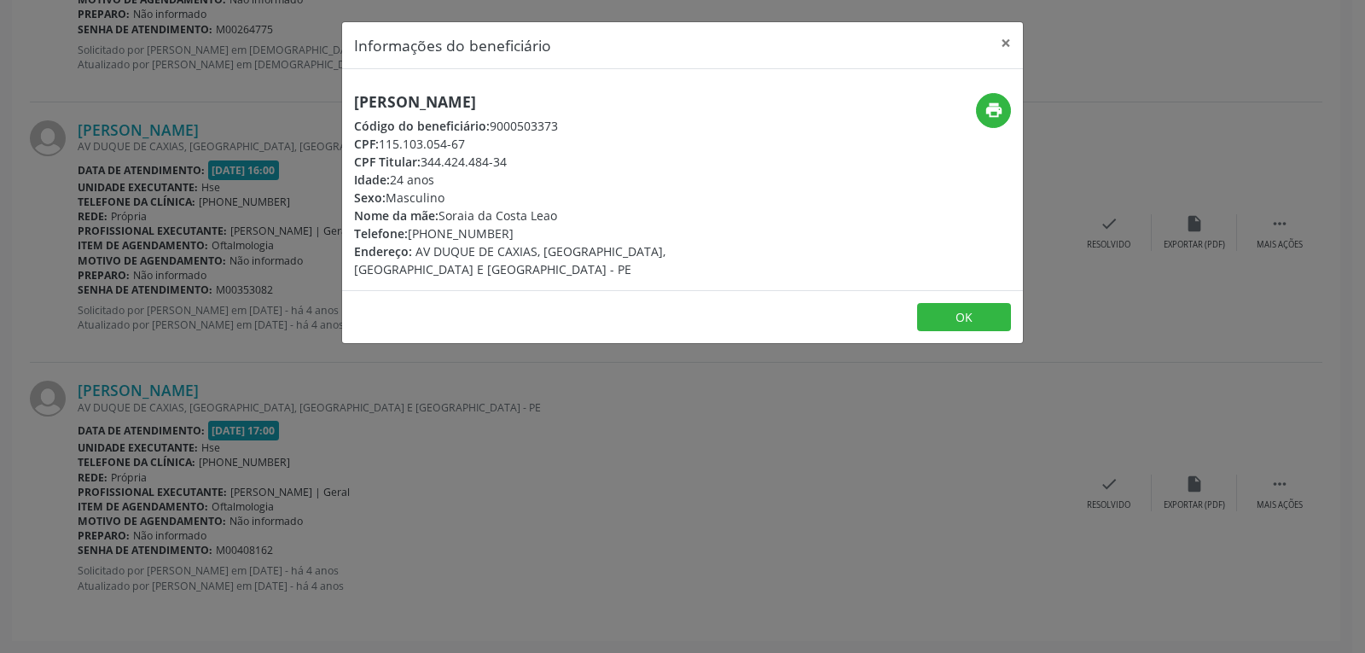 Image resolution: width=1365 pixels, height=653 pixels. I want to click on span: CPF Titular:, so click(387, 161).